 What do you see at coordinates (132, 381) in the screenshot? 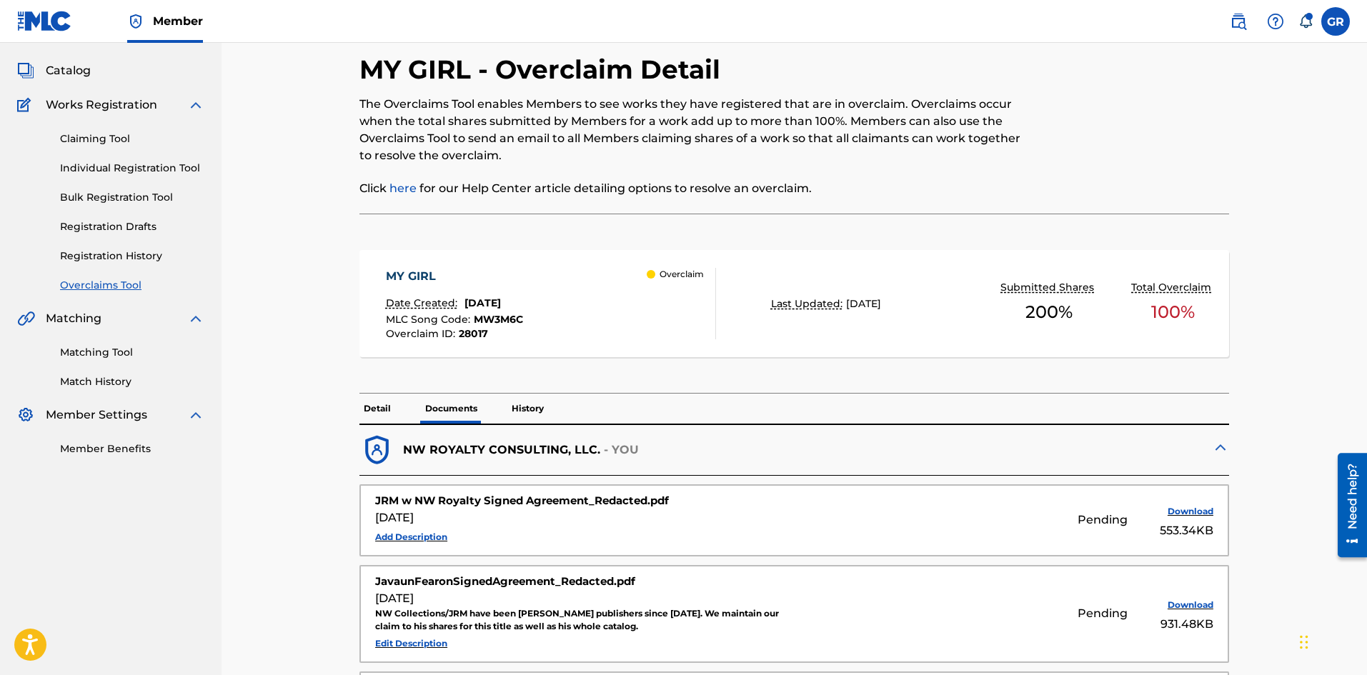
I see `a: Match History` at bounding box center [132, 381].